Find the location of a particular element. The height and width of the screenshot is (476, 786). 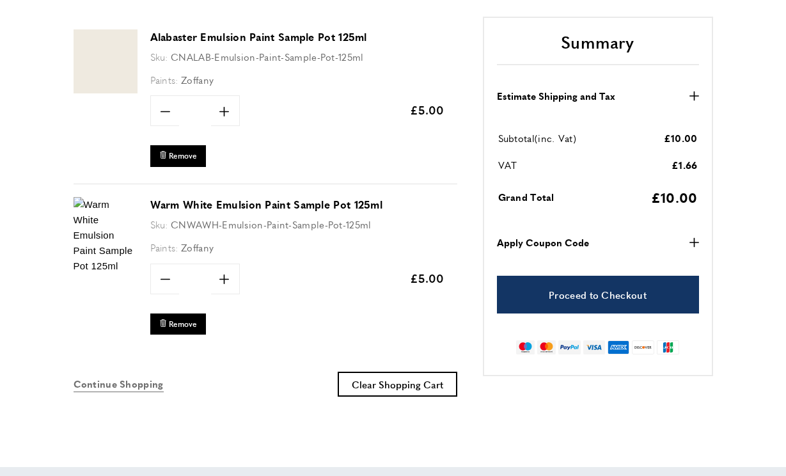

span: VAT is located at coordinates (507, 164).